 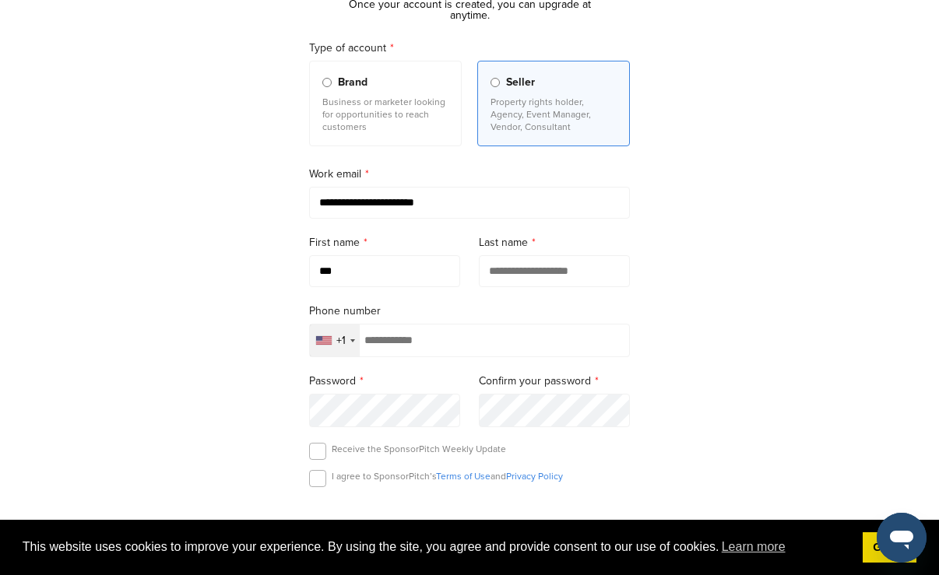 I want to click on input: Brand Business or marketer looking for opportunities to reach customers, so click(x=327, y=83).